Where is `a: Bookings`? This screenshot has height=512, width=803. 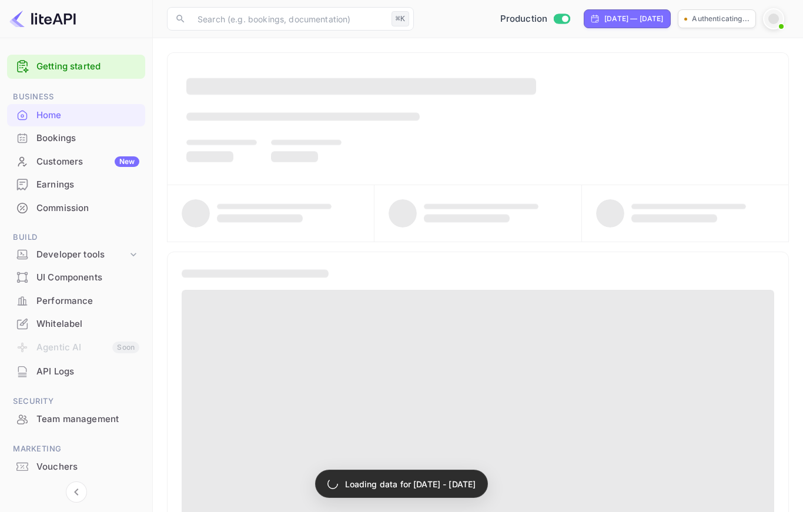 a: Bookings is located at coordinates (76, 138).